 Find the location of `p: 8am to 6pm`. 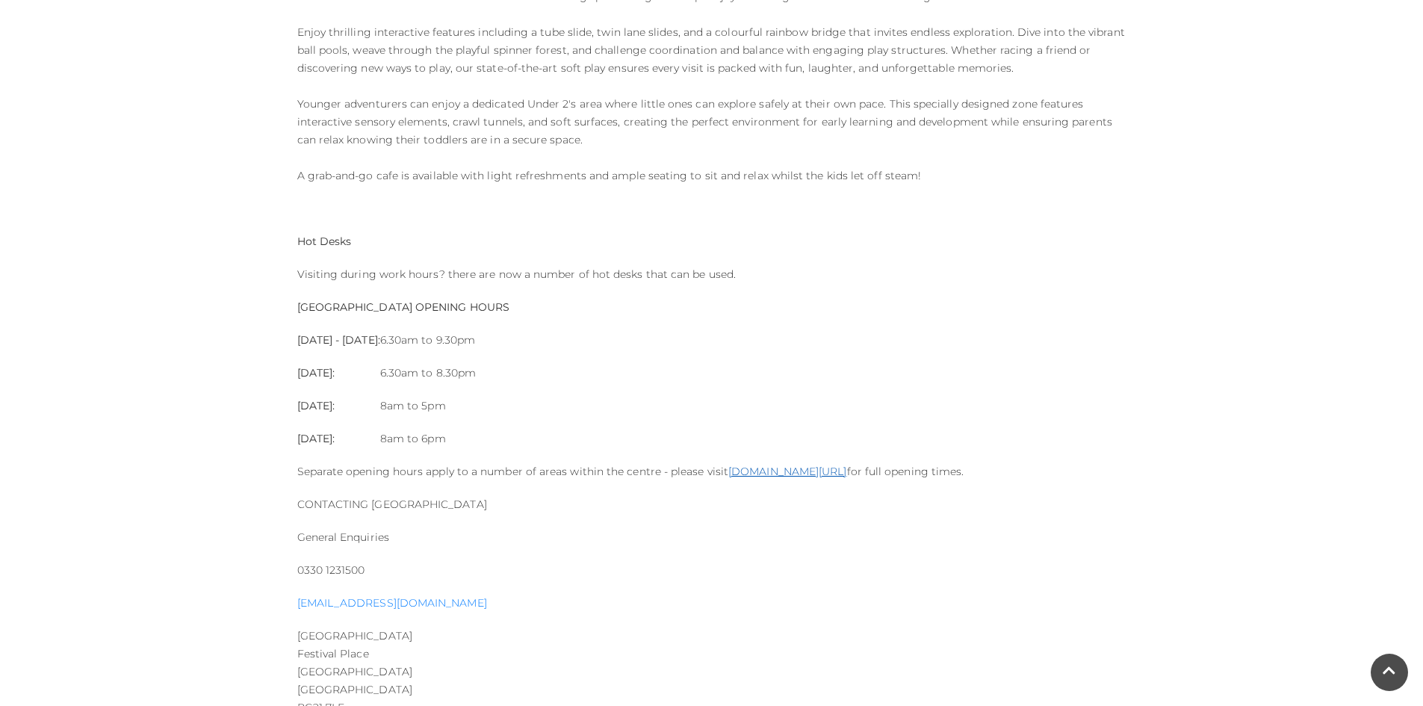

p: 8am to 6pm is located at coordinates (428, 439).